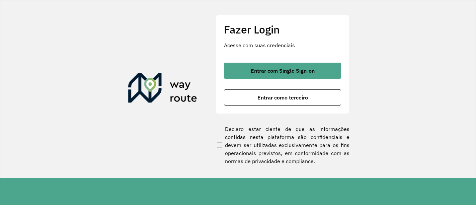  I want to click on img: Roteirizador AmbevTech, so click(163, 89).